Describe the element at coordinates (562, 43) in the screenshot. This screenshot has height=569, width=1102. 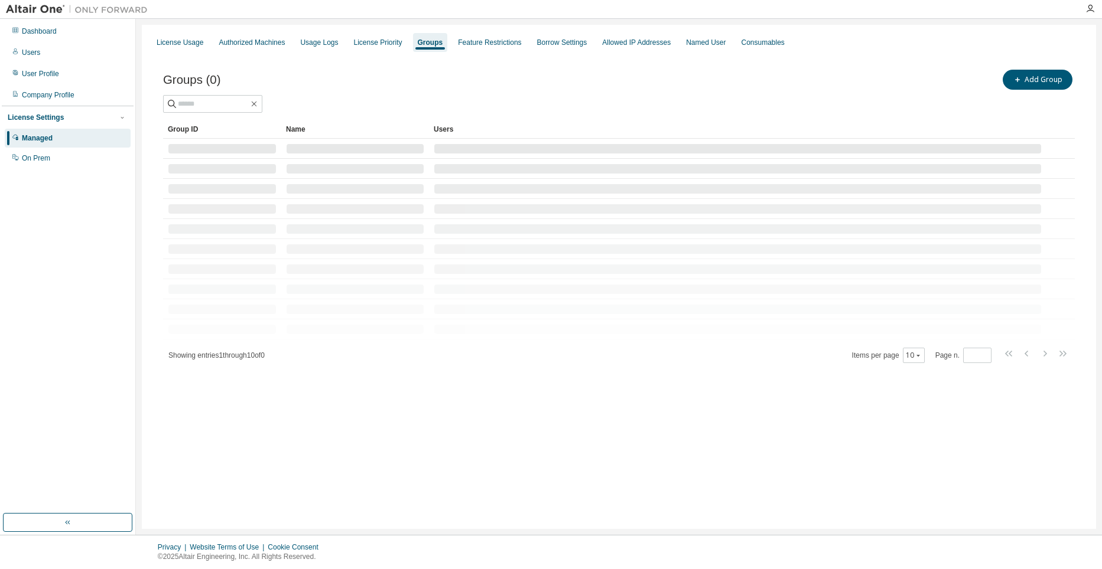
I see `div: Borrow Settings` at that location.